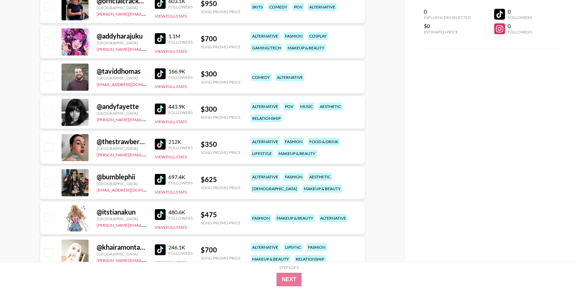 This screenshot has height=289, width=578. Describe the element at coordinates (293, 247) in the screenshot. I see `div: lipsync` at that location.